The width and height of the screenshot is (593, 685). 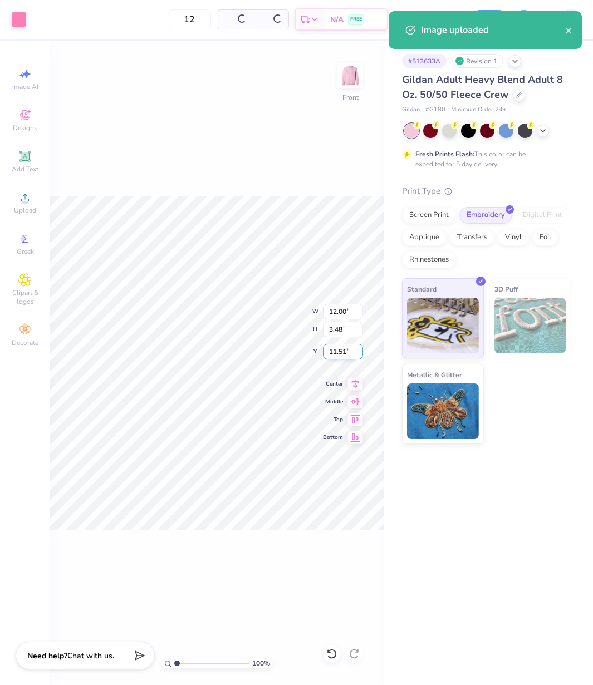 I want to click on span: Image AI, so click(x=25, y=87).